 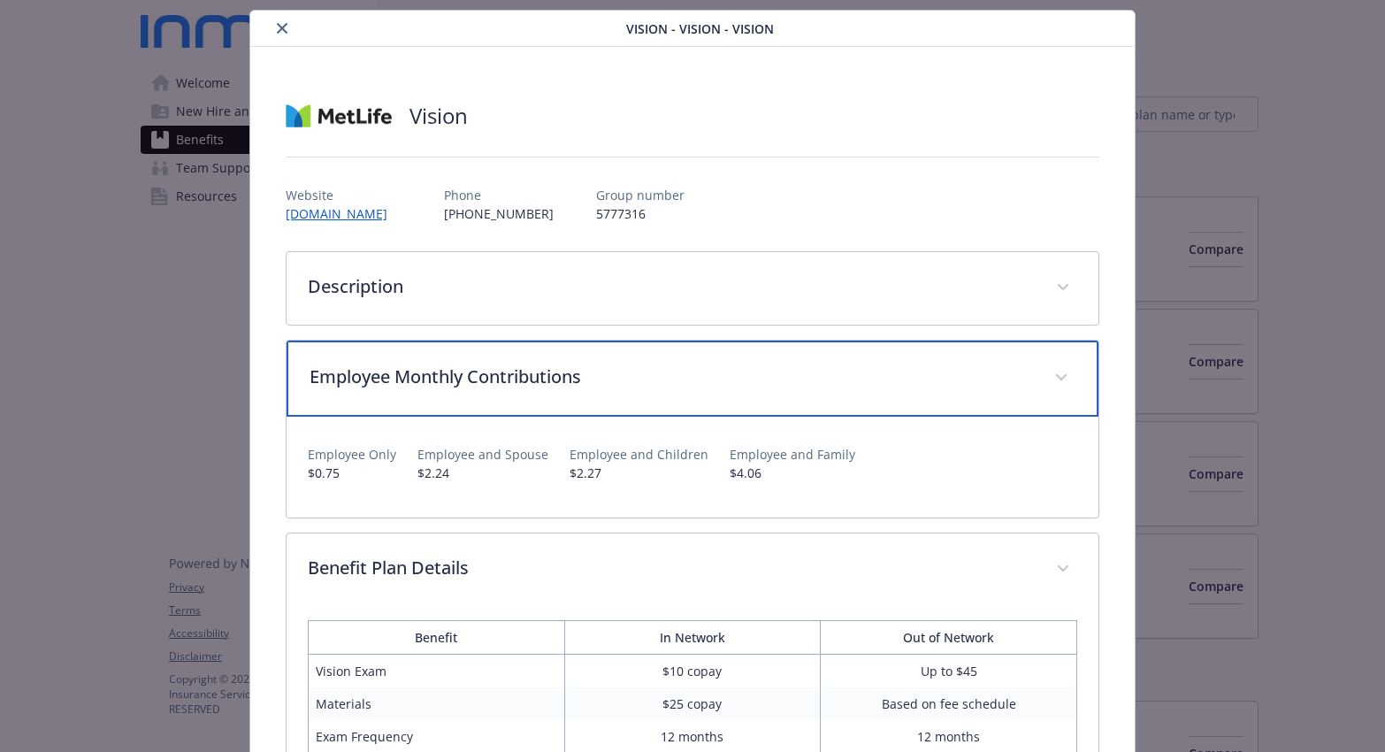 I want to click on p: $4.06, so click(x=792, y=472).